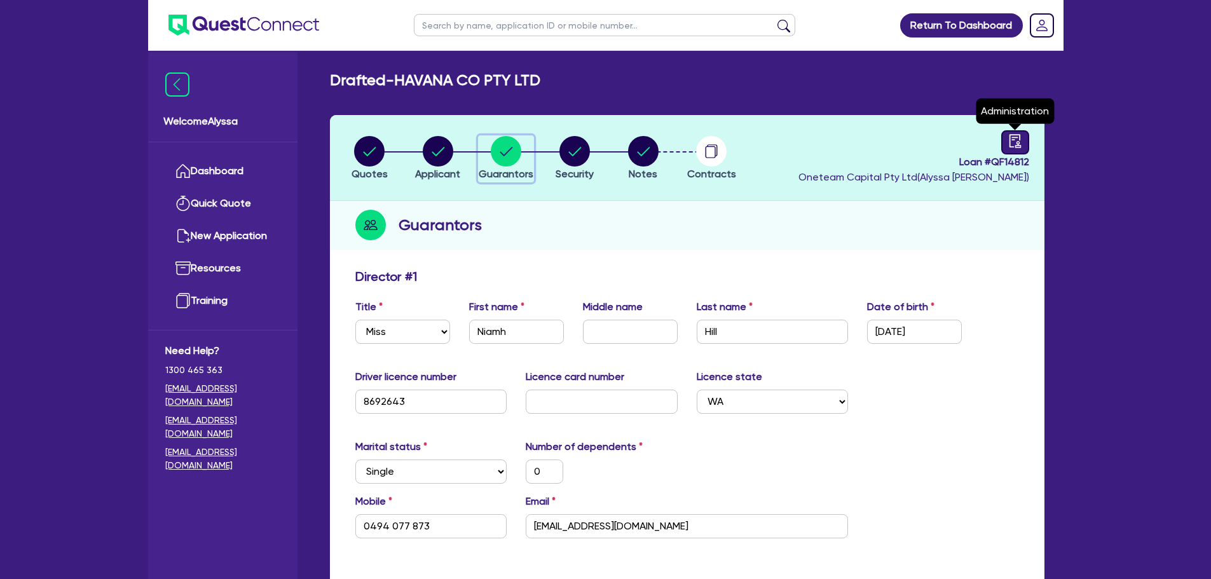  What do you see at coordinates (712, 174) in the screenshot?
I see `span: Contracts` at bounding box center [712, 174].